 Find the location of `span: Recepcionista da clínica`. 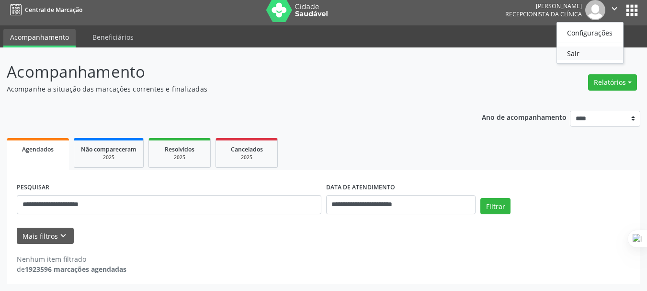

span: Recepcionista da clínica is located at coordinates (544, 14).